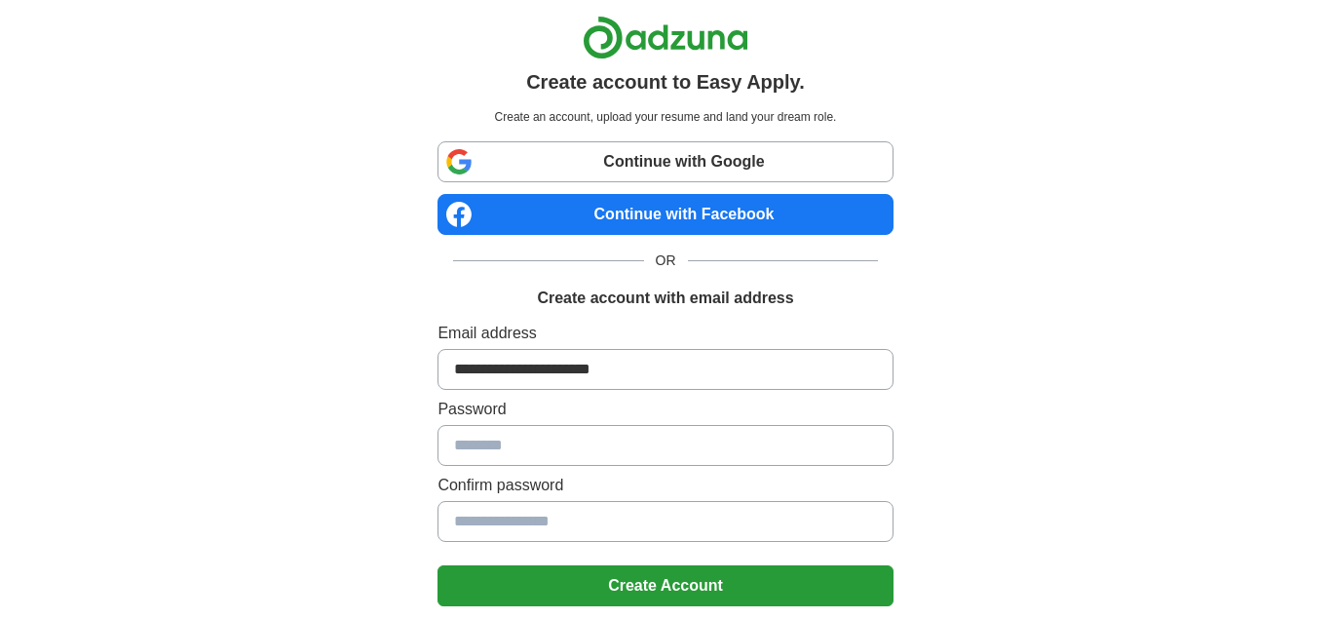 This screenshot has height=619, width=1331. I want to click on a: Continue with Google, so click(664, 162).